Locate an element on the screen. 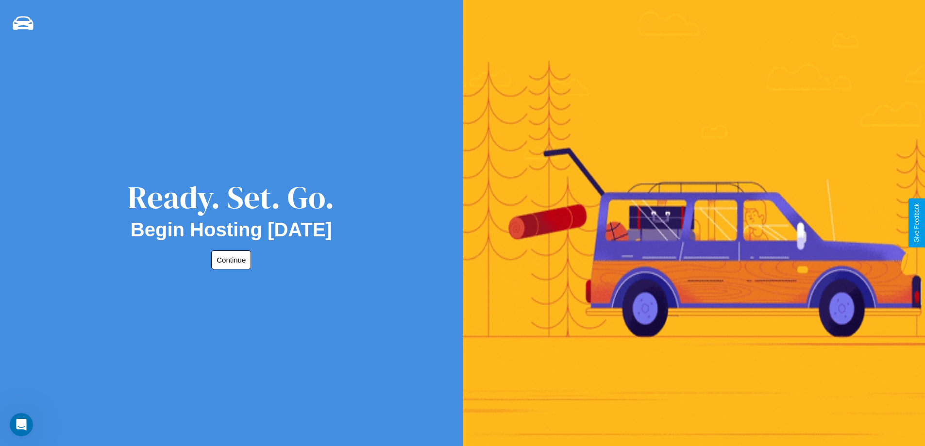 The height and width of the screenshot is (446, 925). button: Continue is located at coordinates (231, 260).